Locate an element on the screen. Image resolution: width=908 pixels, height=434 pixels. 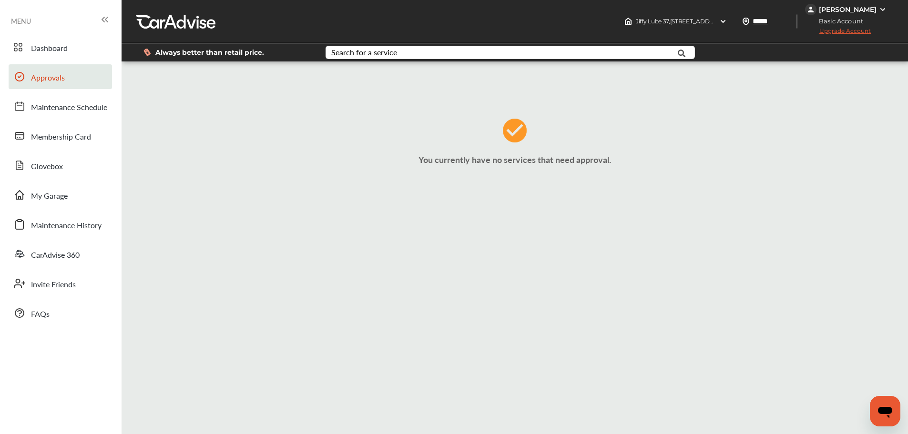
a: My Garage is located at coordinates (60, 195).